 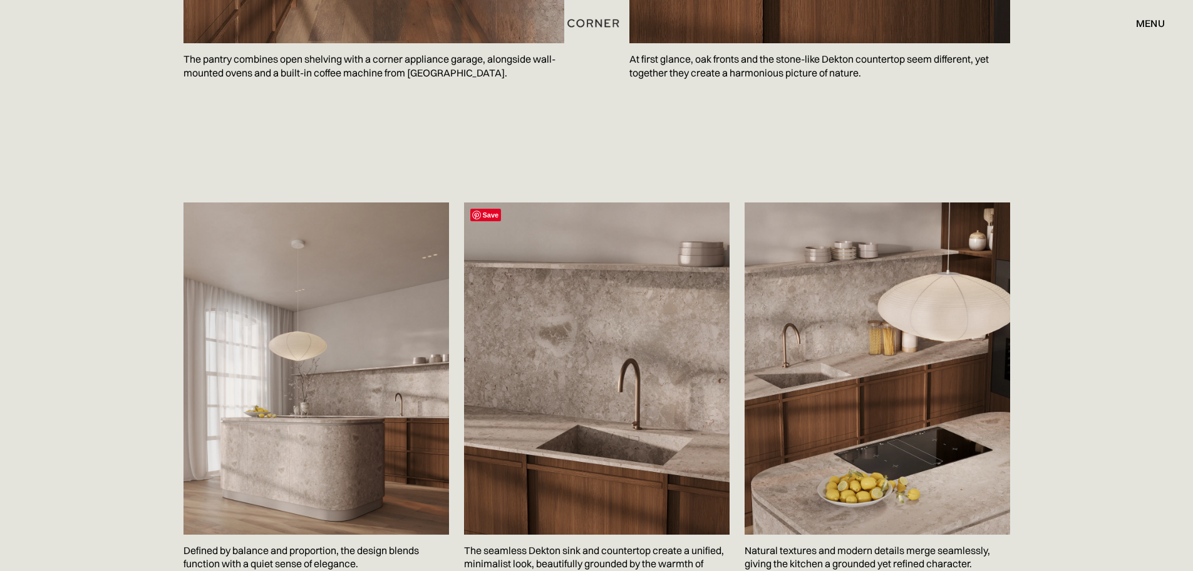 What do you see at coordinates (596, 23) in the screenshot?
I see `a: home` at bounding box center [596, 23].